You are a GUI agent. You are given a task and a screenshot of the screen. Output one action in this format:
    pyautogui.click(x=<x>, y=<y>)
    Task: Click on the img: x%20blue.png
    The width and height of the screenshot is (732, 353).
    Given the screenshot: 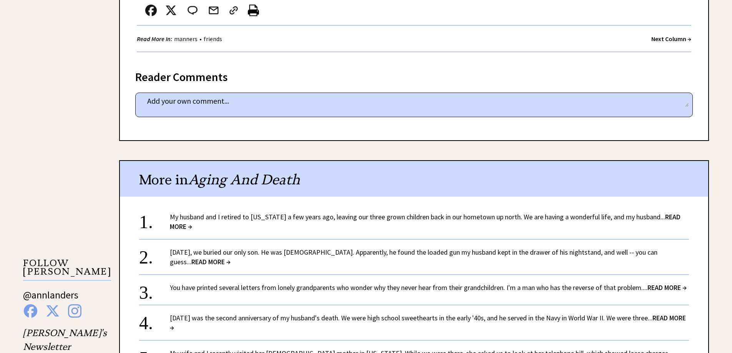 What is the action you would take?
    pyautogui.click(x=53, y=311)
    